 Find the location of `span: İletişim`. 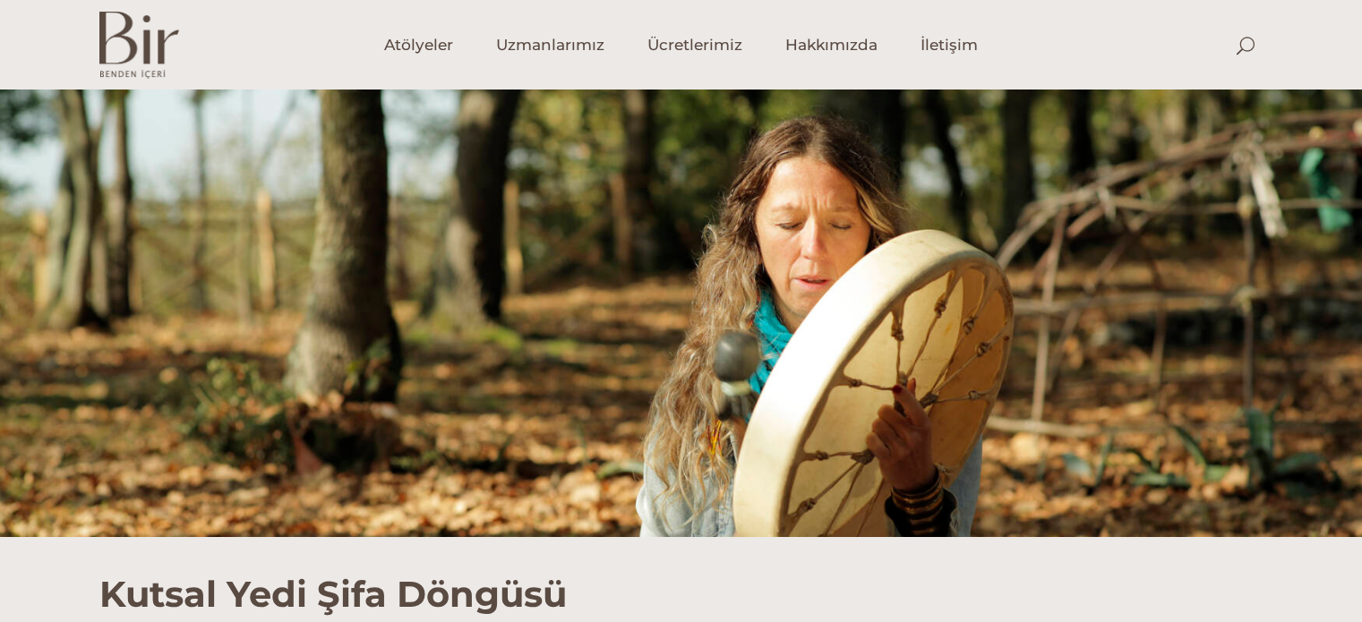

span: İletişim is located at coordinates (949, 45).